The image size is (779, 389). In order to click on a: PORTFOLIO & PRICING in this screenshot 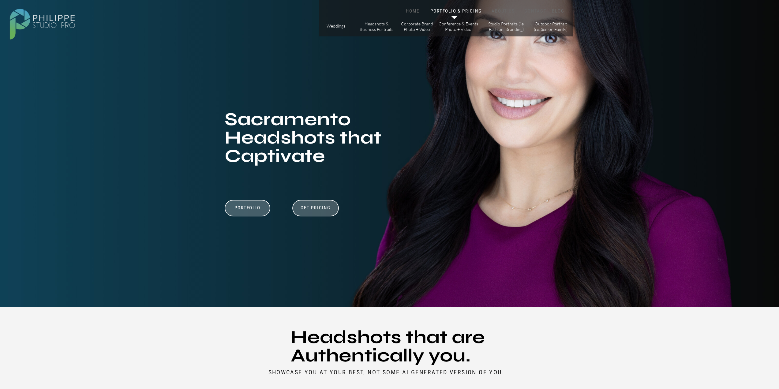, I will do `click(456, 11)`.